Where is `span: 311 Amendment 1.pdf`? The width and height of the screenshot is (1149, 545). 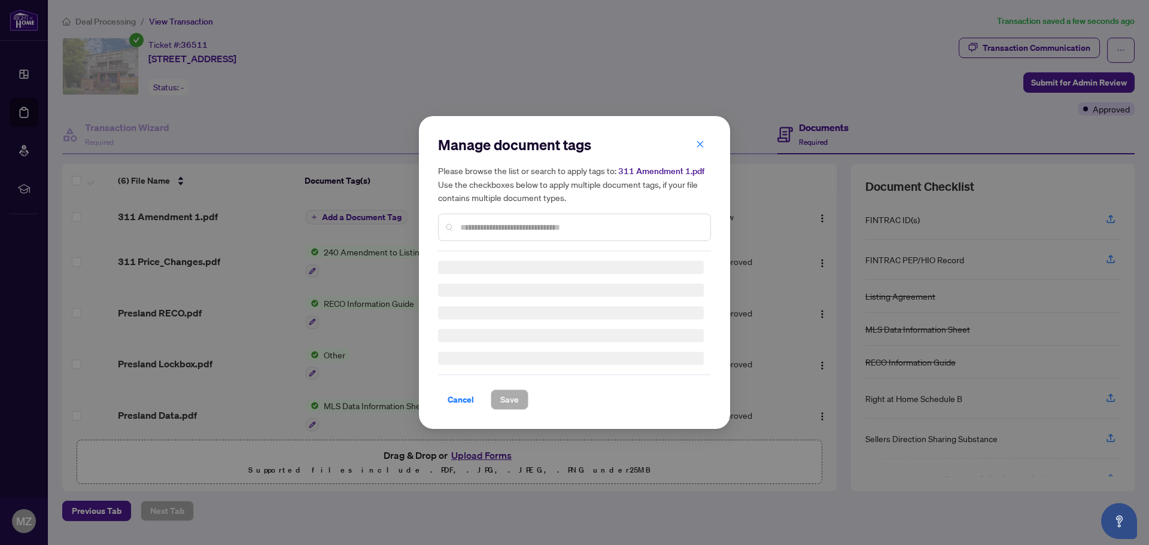
span: 311 Amendment 1.pdf is located at coordinates (661, 171).